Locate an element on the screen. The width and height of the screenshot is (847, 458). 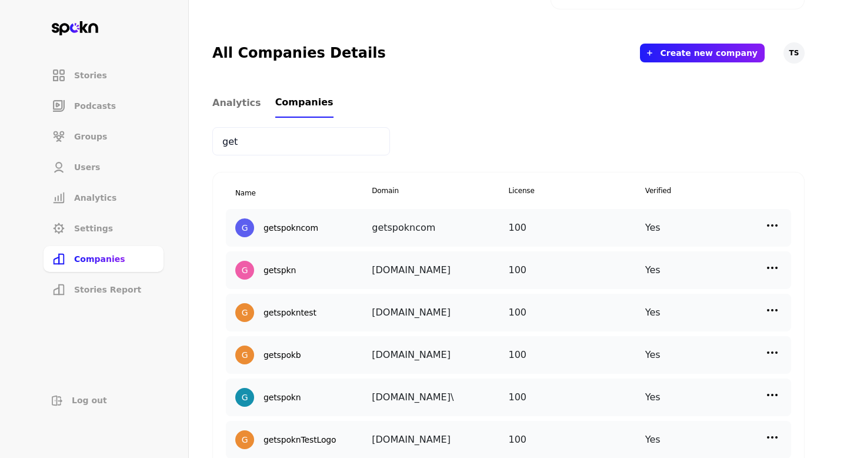
div: getspokncom is located at coordinates (440, 228).